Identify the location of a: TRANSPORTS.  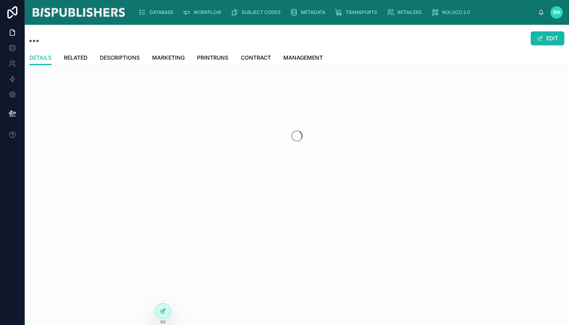
(358, 12).